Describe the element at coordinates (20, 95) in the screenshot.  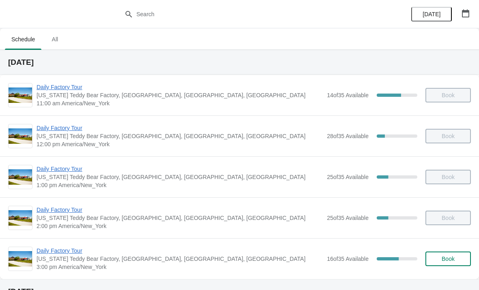
I see `img: Daily Factory Tour | Vermont Teddy Bear Factory, Shelburne Road, Shelburne, VT, USA | 11:00 am Am...` at that location.